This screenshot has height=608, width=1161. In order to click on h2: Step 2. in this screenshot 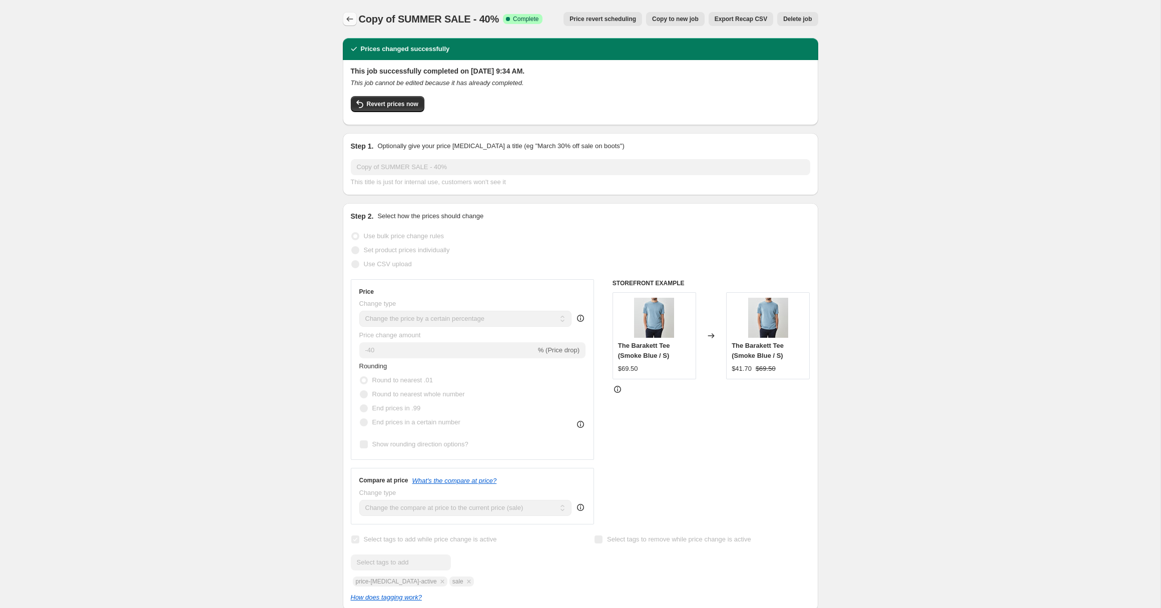, I will do `click(362, 216)`.